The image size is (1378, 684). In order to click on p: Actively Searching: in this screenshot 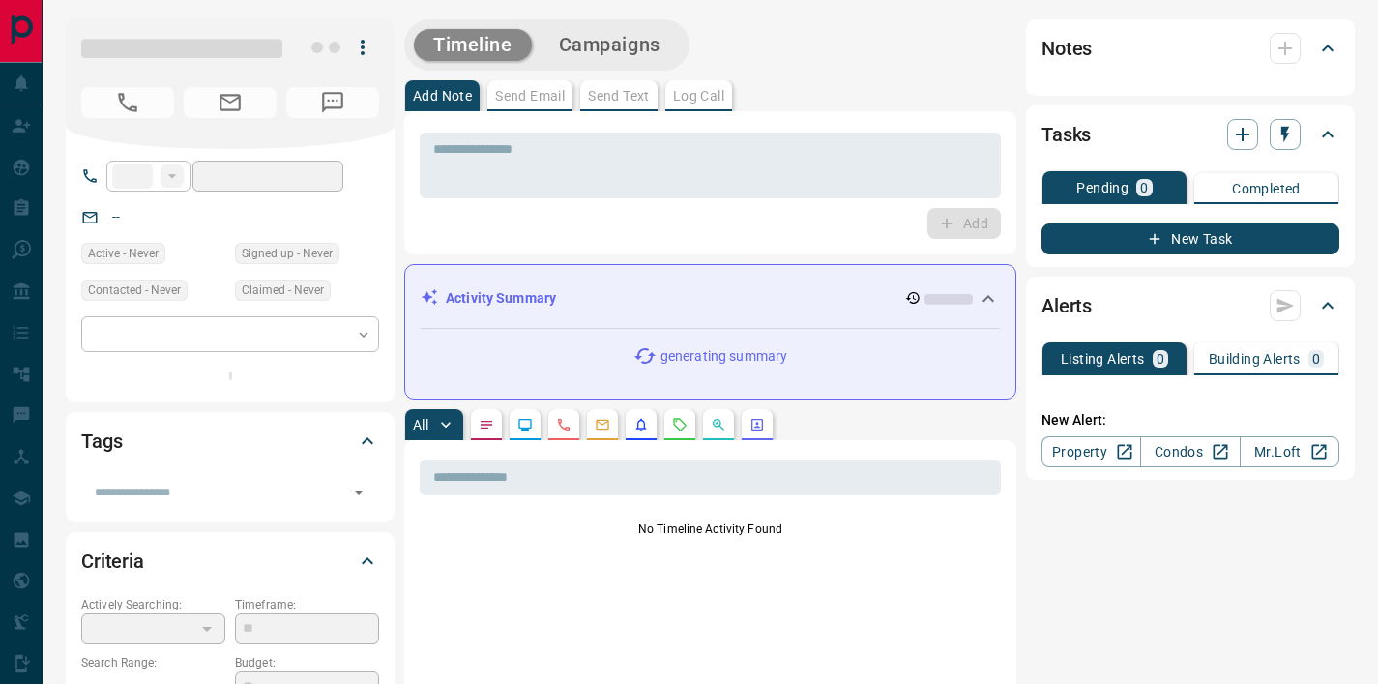, I will do `click(153, 604)`.